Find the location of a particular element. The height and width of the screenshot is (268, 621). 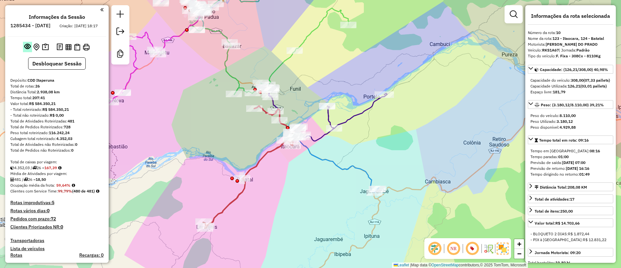

span: R$ 12.831,22 is located at coordinates (595, 239).